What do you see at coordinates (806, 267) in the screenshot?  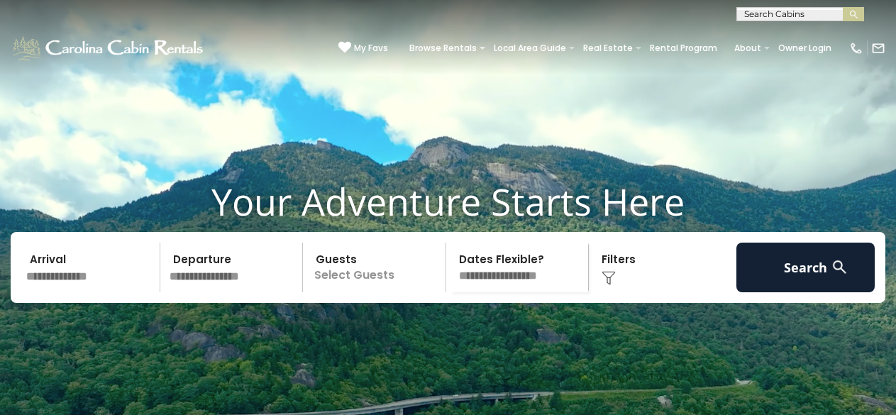 I see `button: Search` at bounding box center [806, 267].